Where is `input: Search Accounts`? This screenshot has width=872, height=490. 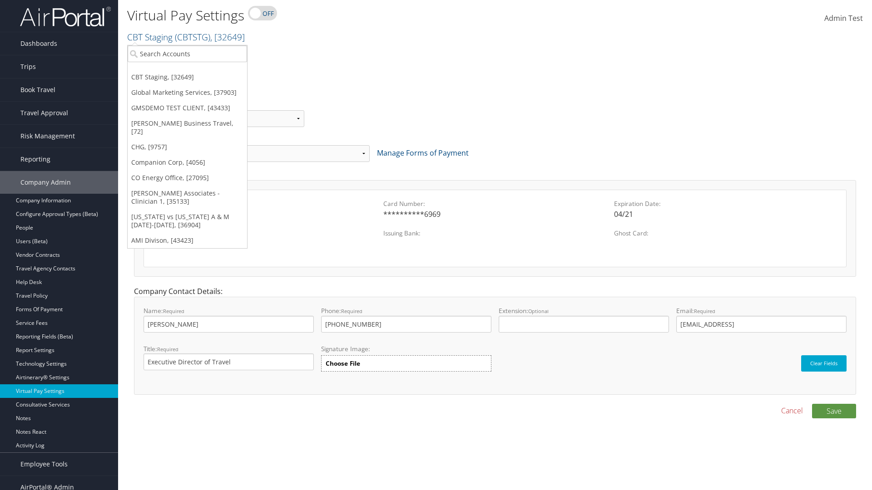
input: Search Accounts is located at coordinates (187, 54).